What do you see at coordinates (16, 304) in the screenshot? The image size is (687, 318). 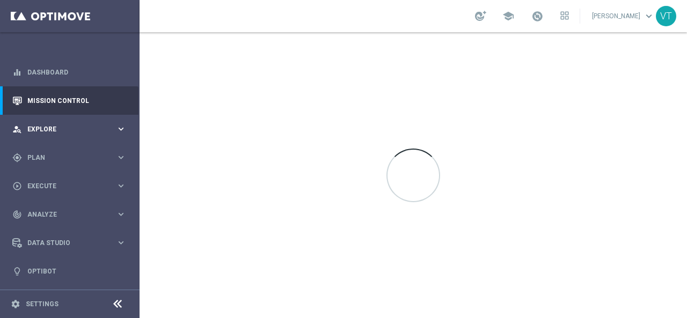 I see `i: settings` at bounding box center [16, 304].